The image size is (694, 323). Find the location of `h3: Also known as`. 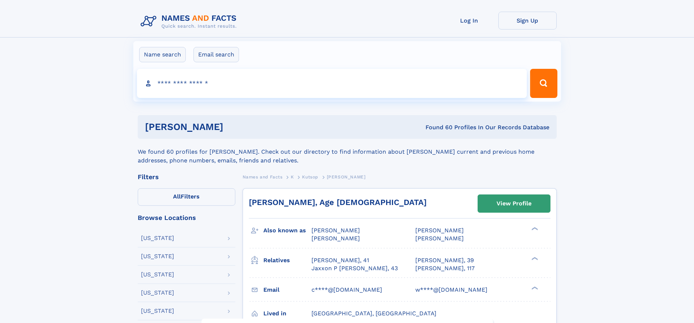

h3: Also known as is located at coordinates (288, 231).